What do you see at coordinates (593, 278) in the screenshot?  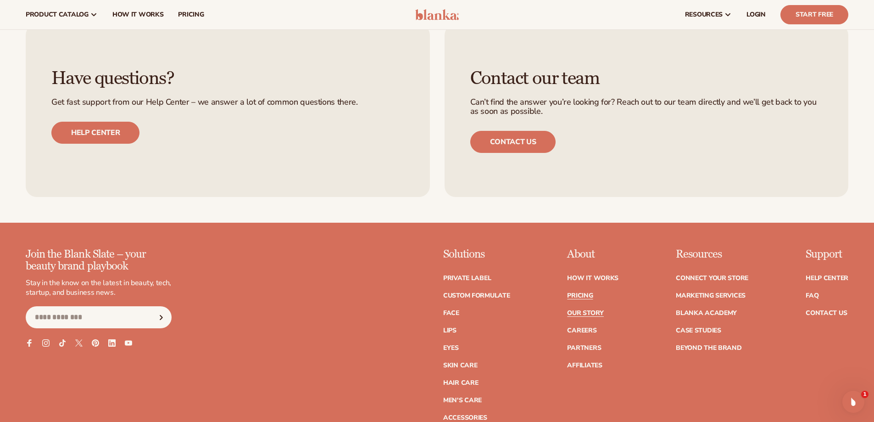 I see `a: How It Works` at bounding box center [593, 278].